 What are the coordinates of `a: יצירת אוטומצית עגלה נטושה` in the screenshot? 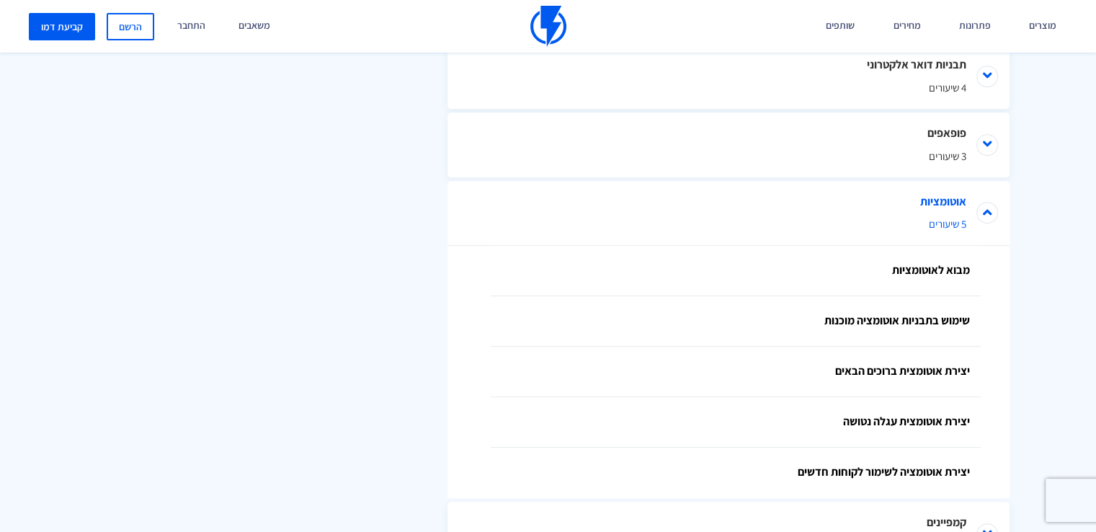 It's located at (736, 422).